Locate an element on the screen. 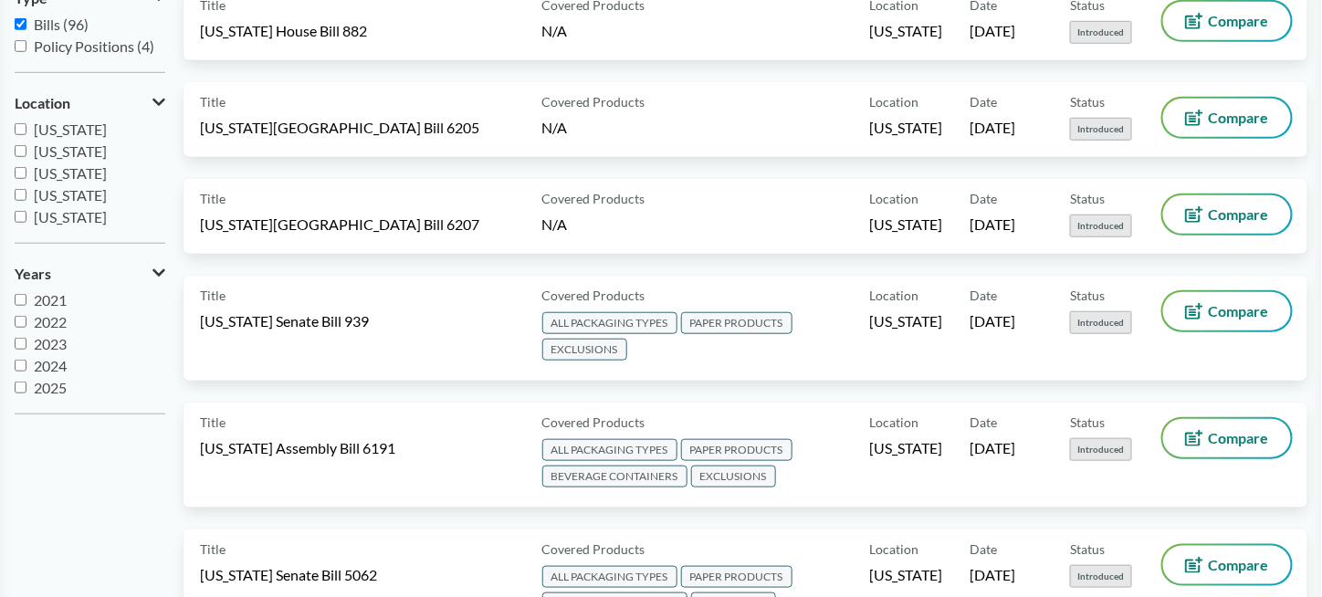 Image resolution: width=1322 pixels, height=597 pixels. span: Years is located at coordinates (33, 274).